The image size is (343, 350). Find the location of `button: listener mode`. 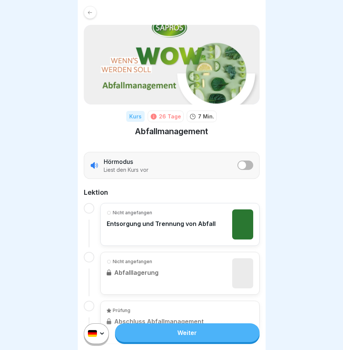

button: listener mode is located at coordinates (246, 165).